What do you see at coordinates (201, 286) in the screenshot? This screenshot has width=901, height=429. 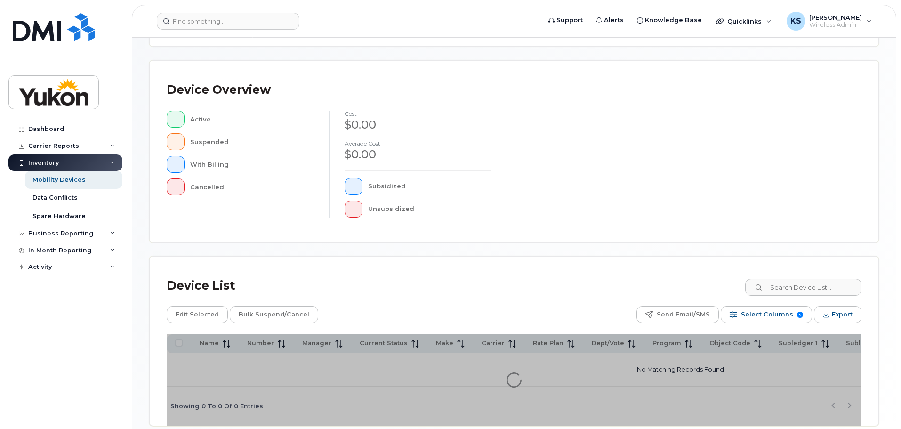 I see `div: Device List` at bounding box center [201, 286].